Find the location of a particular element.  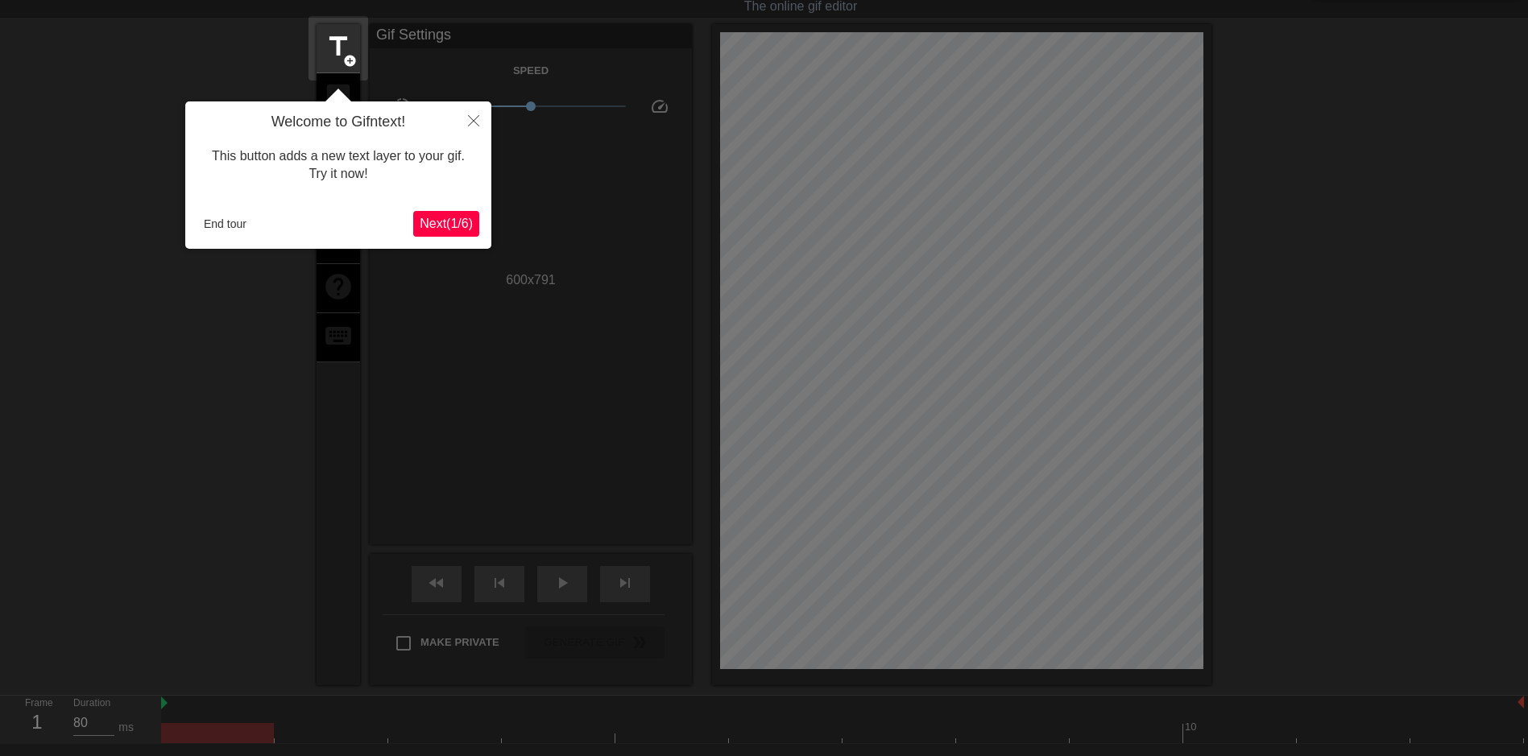

h4: Welcome to Gifntext! is located at coordinates (338, 122).